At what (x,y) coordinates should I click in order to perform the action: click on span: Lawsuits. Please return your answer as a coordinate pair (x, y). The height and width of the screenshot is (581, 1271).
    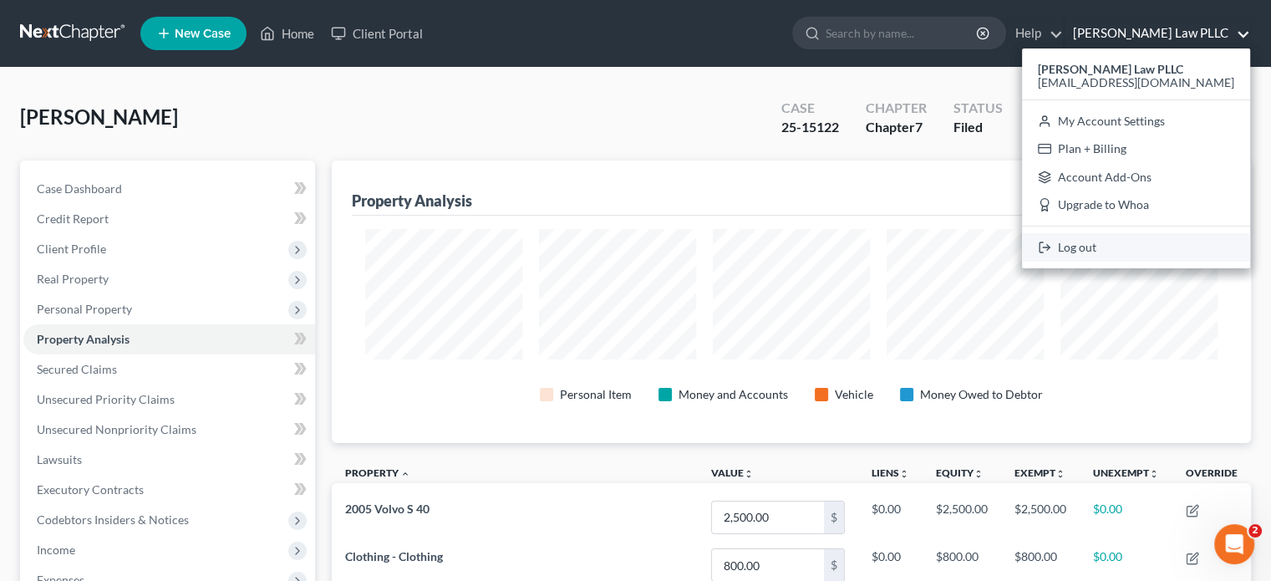
    Looking at the image, I should click on (59, 459).